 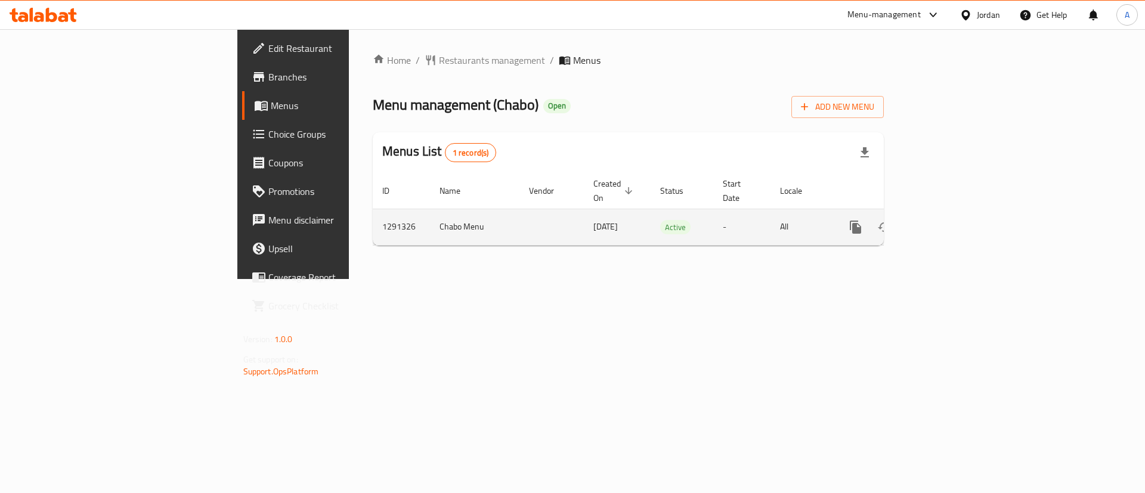 What do you see at coordinates (344, 134) in the screenshot?
I see `span: Choice Groups` at bounding box center [344, 134].